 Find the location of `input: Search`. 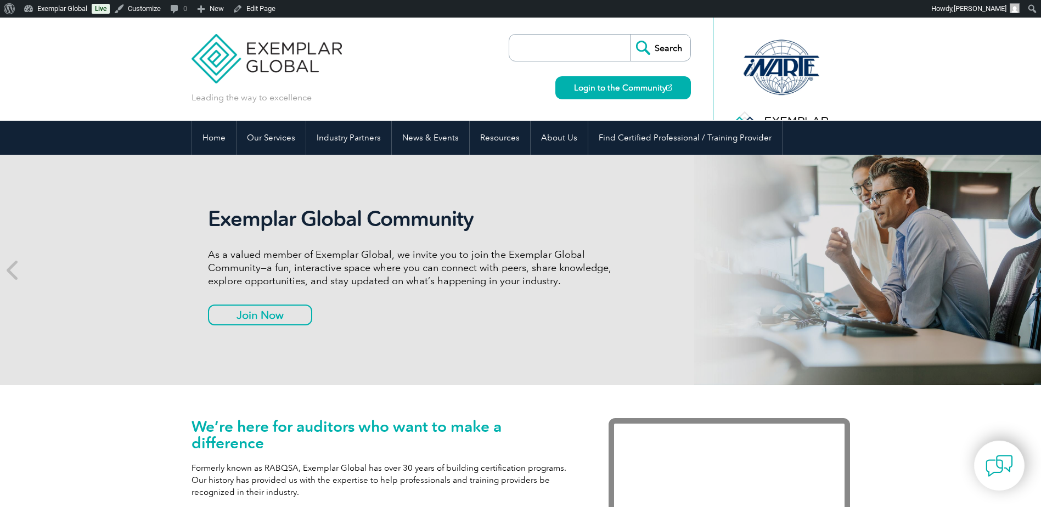

input: Search is located at coordinates (660, 48).